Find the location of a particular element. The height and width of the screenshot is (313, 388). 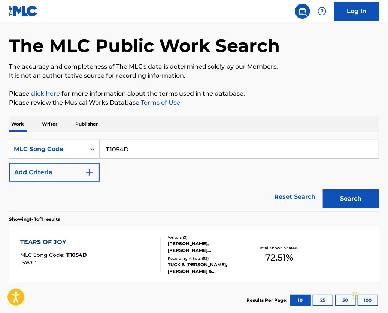

p: Writer is located at coordinates (49, 124).